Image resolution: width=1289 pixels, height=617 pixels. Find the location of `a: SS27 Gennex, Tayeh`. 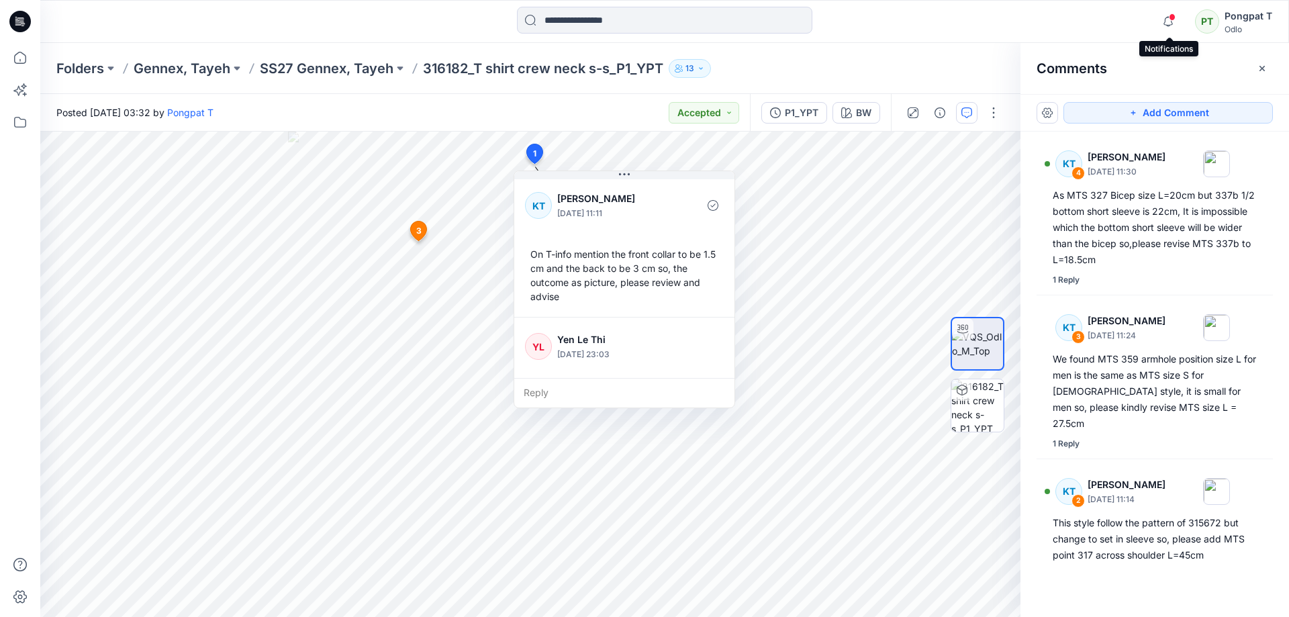

a: SS27 Gennex, Tayeh is located at coordinates (326, 68).